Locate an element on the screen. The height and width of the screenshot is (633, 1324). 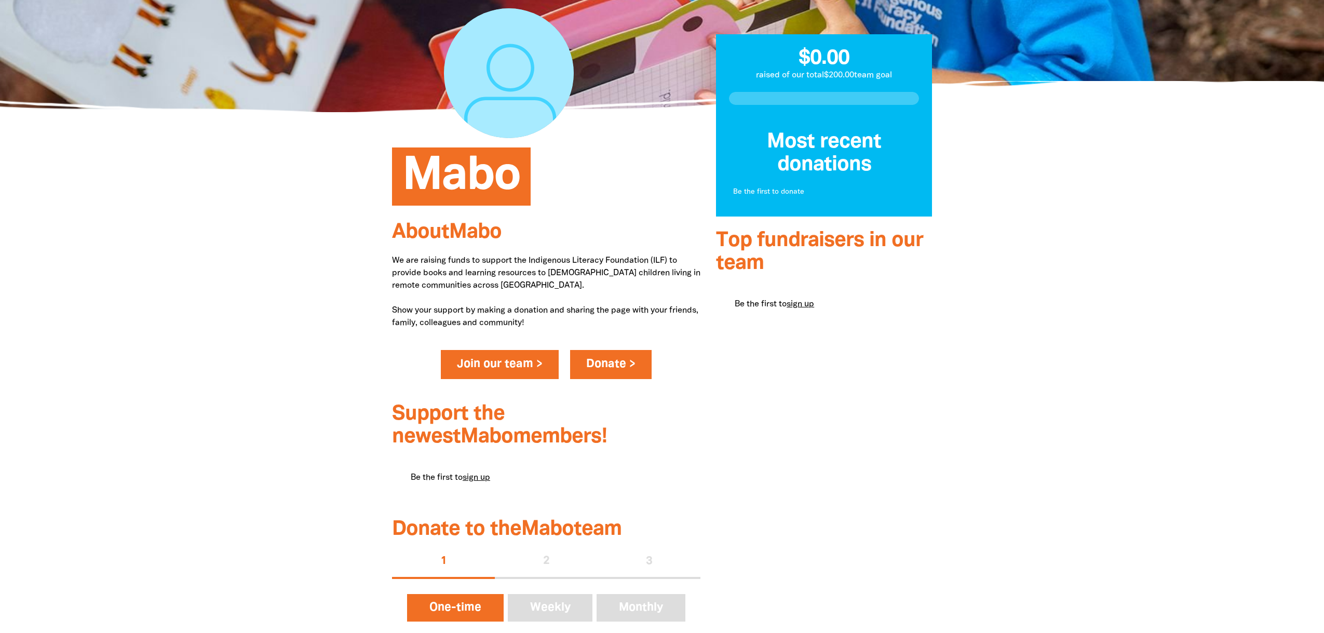
p: We are raising funds to support the Indigenous Literacy Foundation (ILF) to provide books and lea... is located at coordinates (546, 292).